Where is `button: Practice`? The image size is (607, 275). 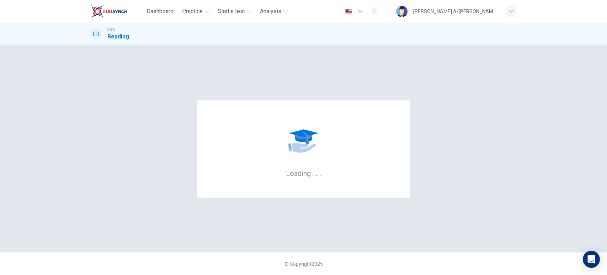 button: Practice is located at coordinates (196, 11).